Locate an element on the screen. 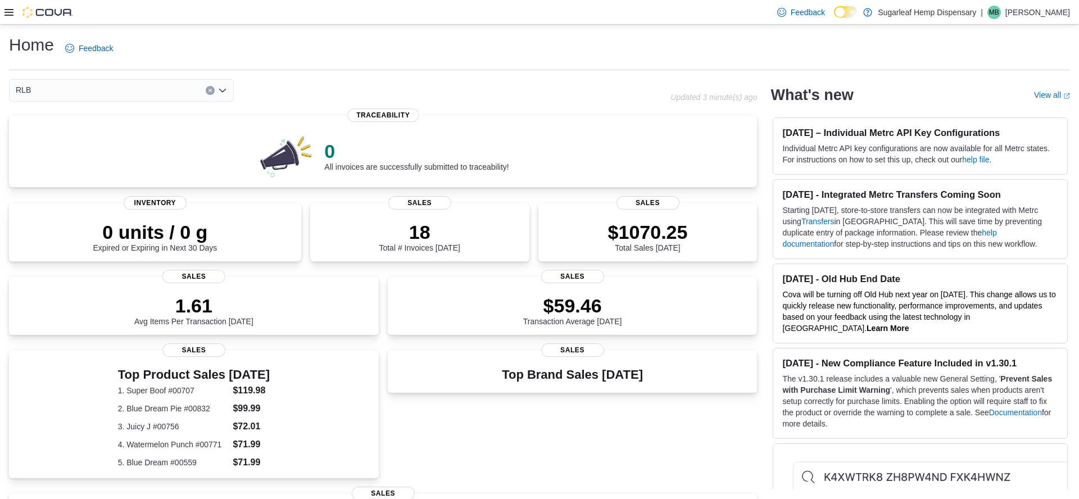  h1: Home is located at coordinates (31, 45).